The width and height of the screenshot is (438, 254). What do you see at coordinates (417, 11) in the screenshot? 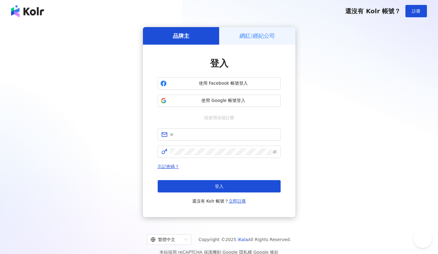
I see `button: 註冊` at bounding box center [417, 11].